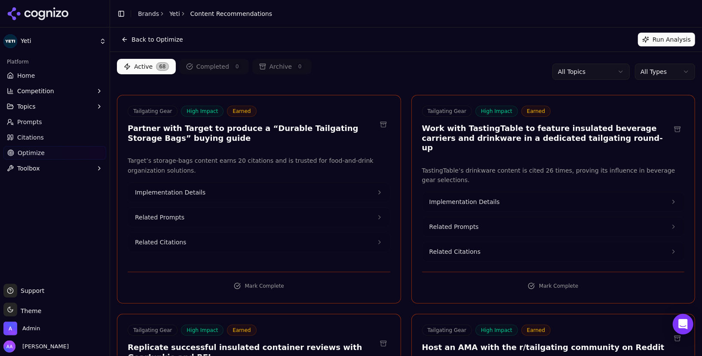 This screenshot has height=356, width=702. Describe the element at coordinates (546, 138) in the screenshot. I see `h3: Work with TastingTable to feature insulated beverage carriers and drinkware in a dedicated tailga...` at that location.